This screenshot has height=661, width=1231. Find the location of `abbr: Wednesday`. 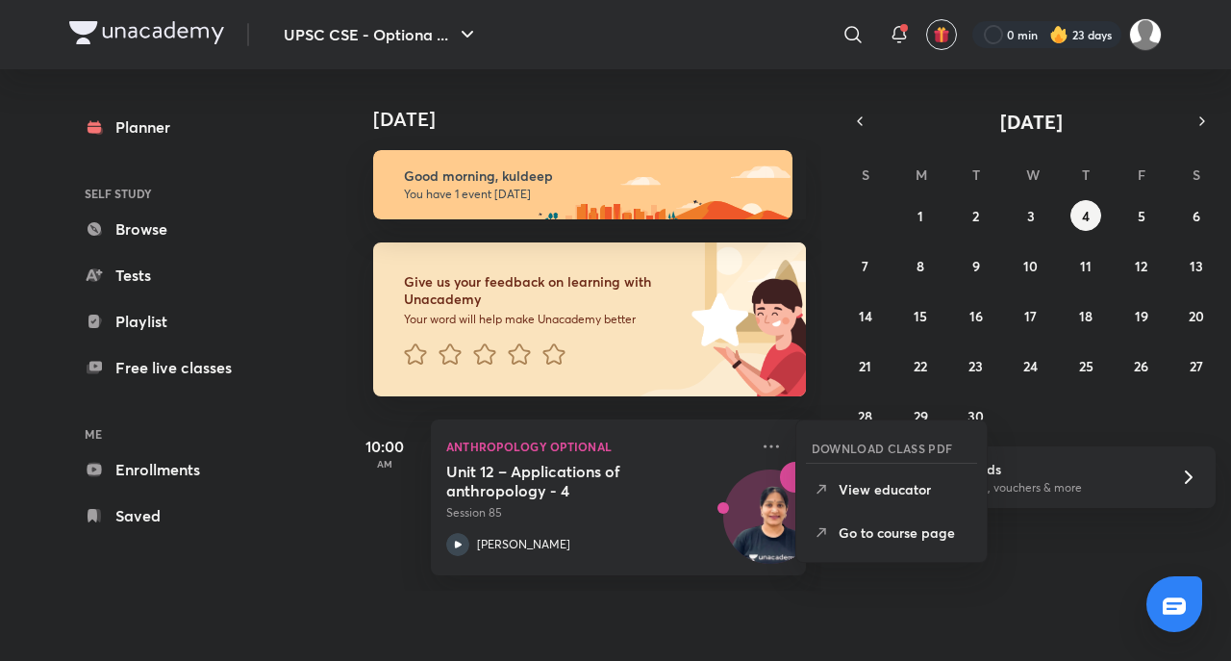

abbr: Wednesday is located at coordinates (1033, 174).